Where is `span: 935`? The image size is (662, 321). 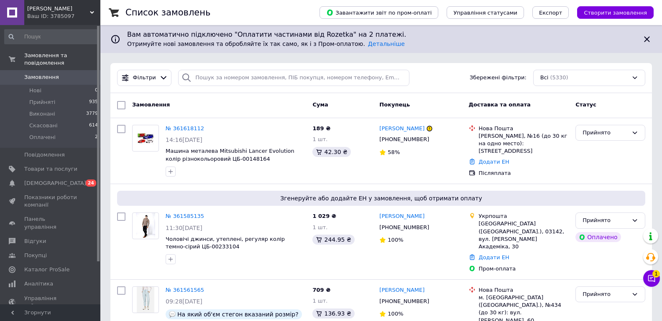 span: 935 is located at coordinates (93, 102).